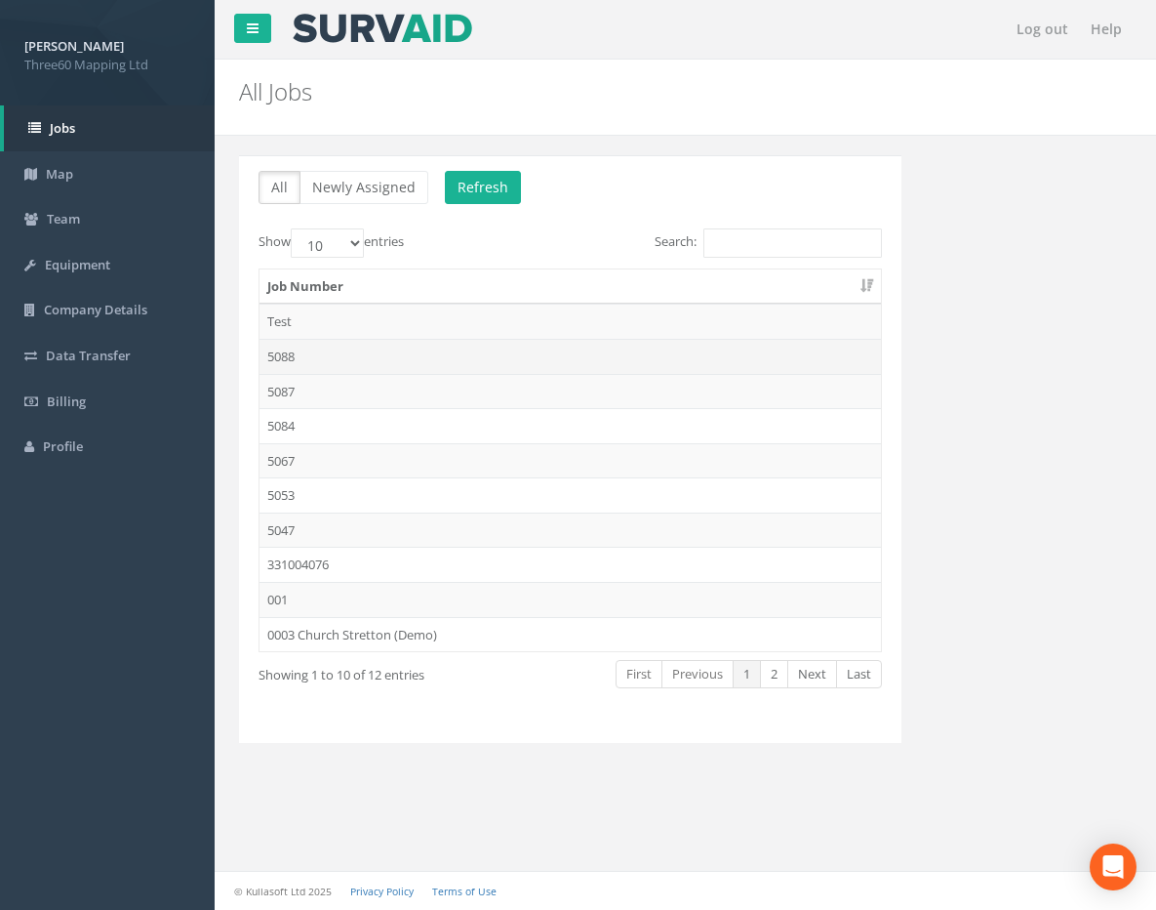  I want to click on a: Jobs, so click(109, 128).